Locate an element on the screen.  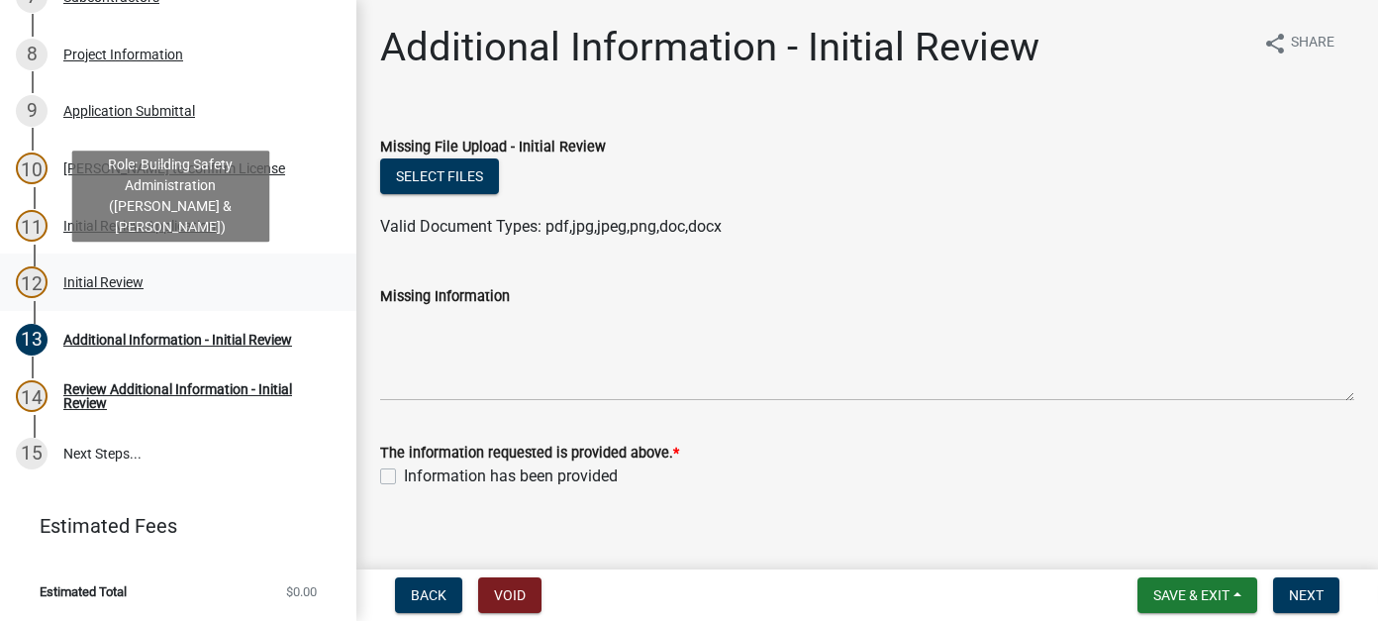
div: Initial Review is located at coordinates (103, 282).